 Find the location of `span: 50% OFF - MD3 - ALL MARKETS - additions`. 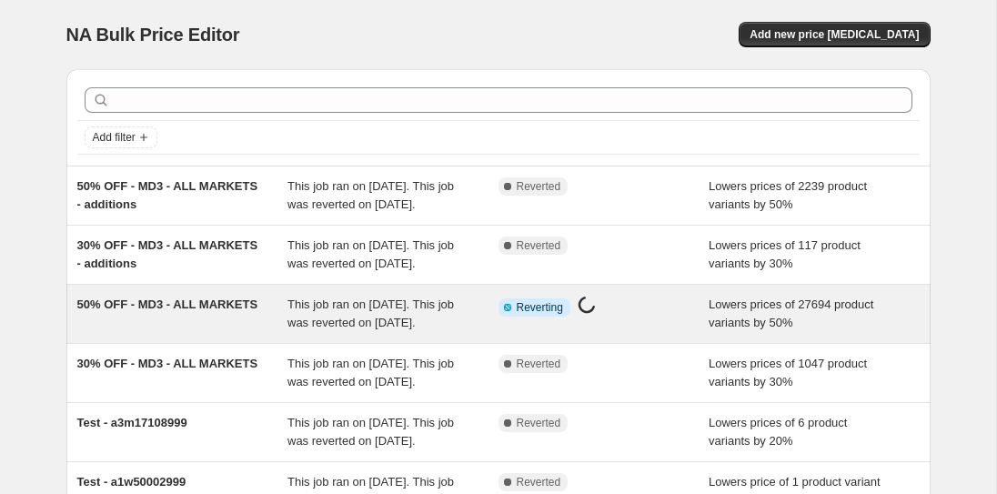

span: 50% OFF - MD3 - ALL MARKETS - additions is located at coordinates (167, 195).